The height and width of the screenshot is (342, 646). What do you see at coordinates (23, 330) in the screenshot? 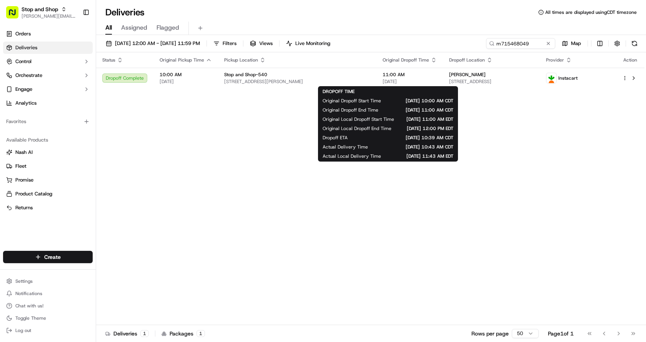
I see `span: Log out` at bounding box center [23, 330].